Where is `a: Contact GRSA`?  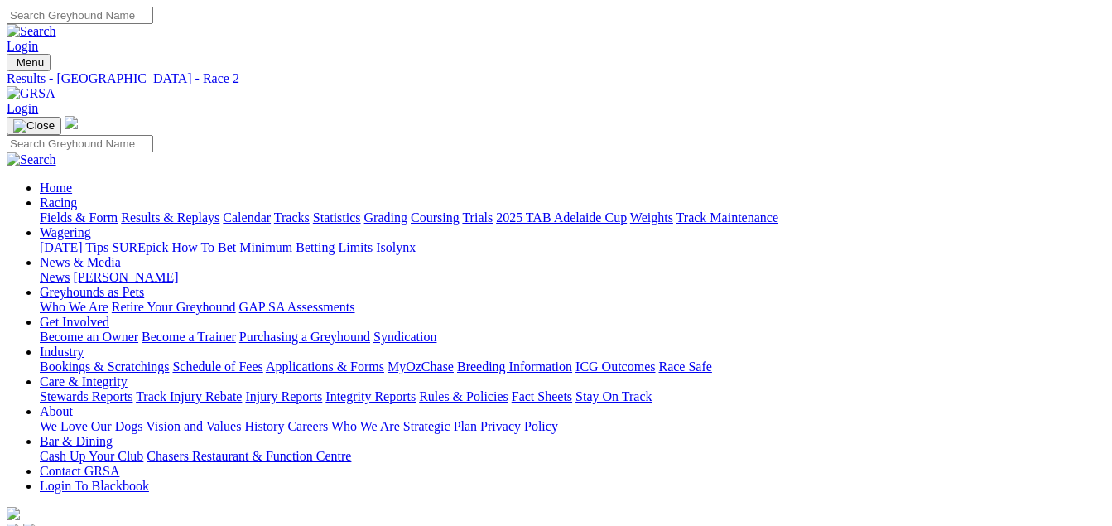
a: Contact GRSA is located at coordinates (80, 470).